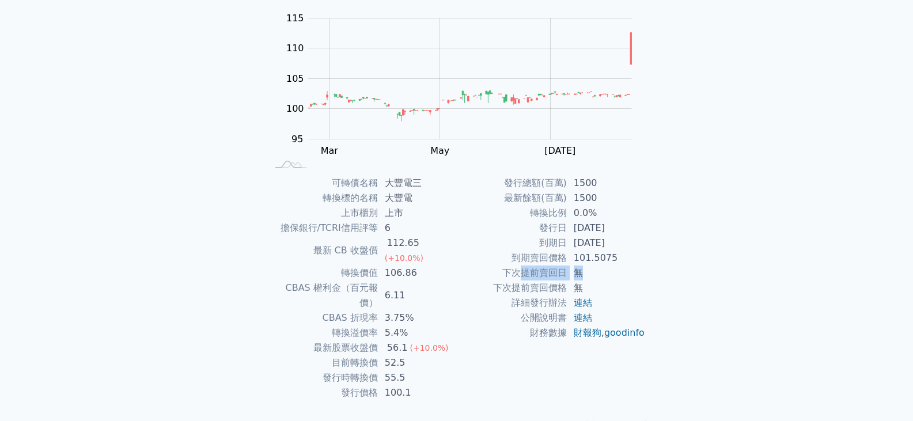 This screenshot has height=421, width=913. What do you see at coordinates (512, 183) in the screenshot?
I see `td: 發行總額(百萬)` at bounding box center [512, 183].